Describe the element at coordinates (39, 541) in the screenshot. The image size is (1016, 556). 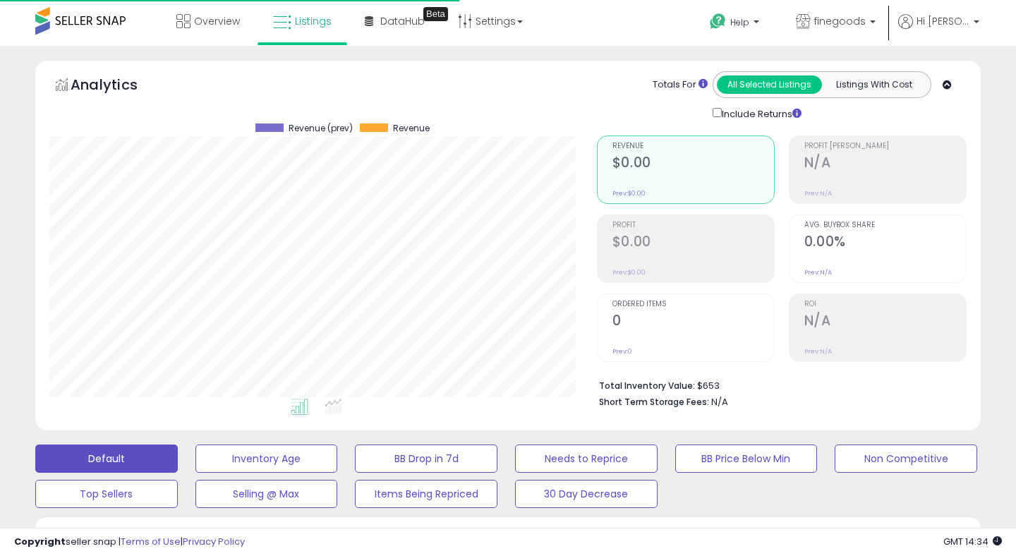
I see `strong: Copyright` at that location.